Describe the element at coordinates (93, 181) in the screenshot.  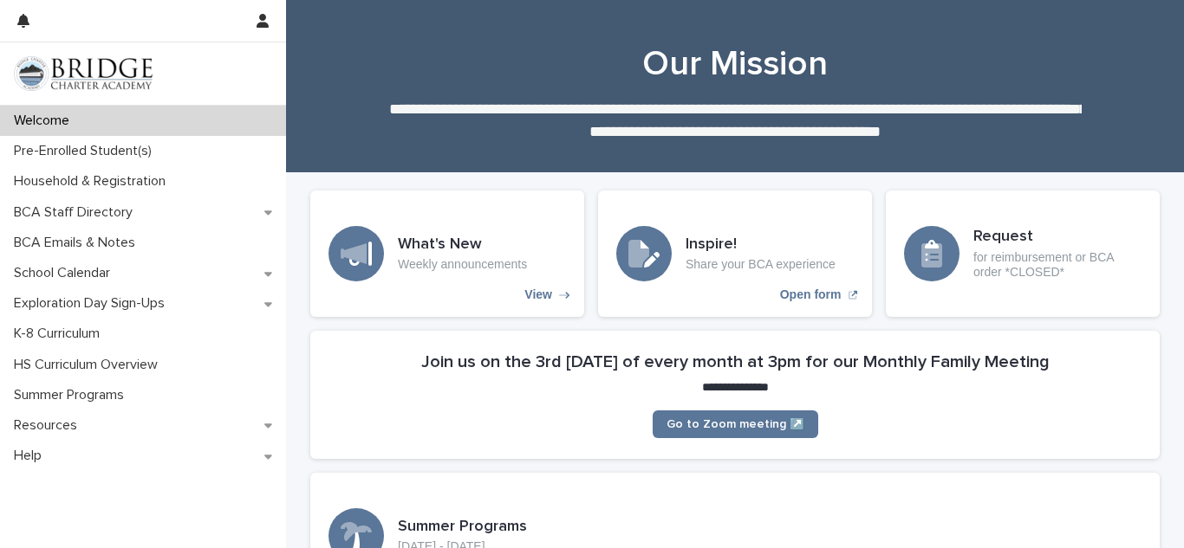
I see `p: Household & Registration` at that location.